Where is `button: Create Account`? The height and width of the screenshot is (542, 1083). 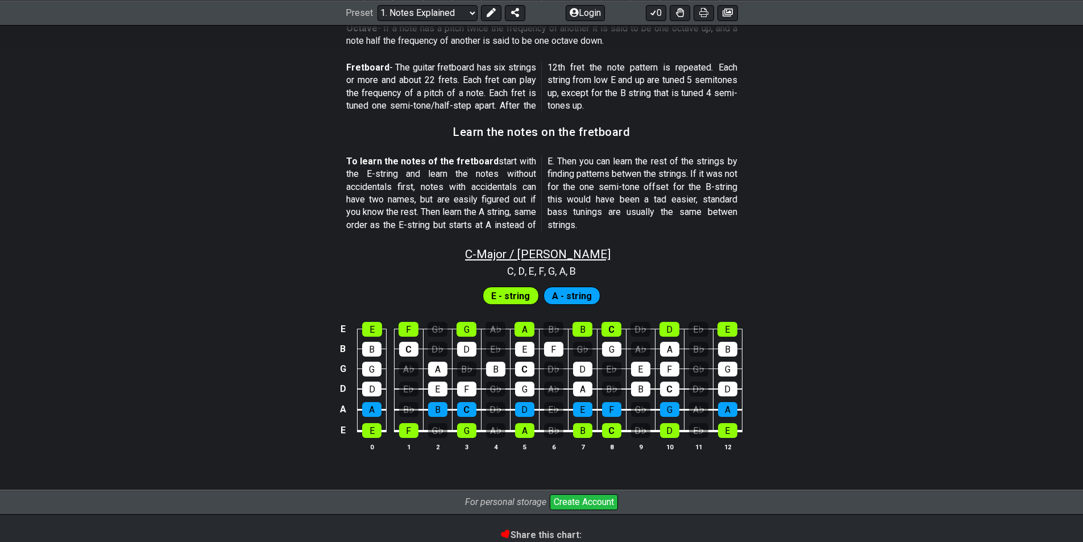 button: Create Account is located at coordinates (584, 502).